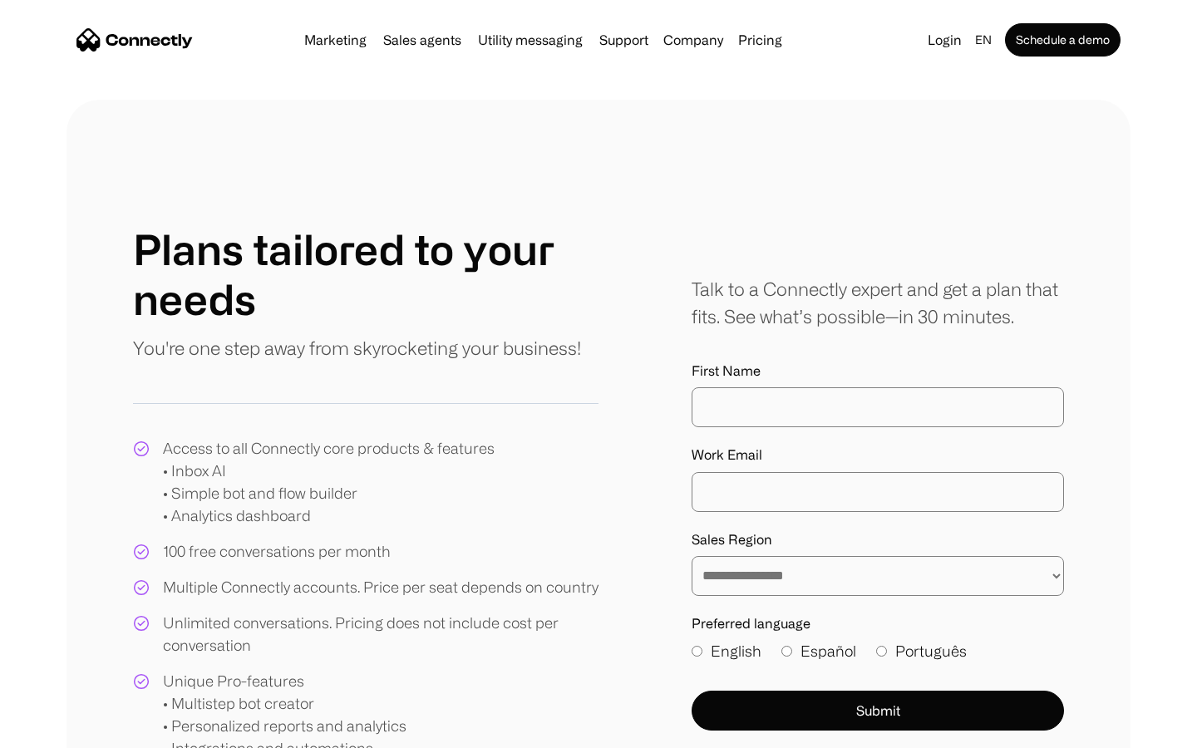  I want to click on label: Preferred language, so click(878, 623).